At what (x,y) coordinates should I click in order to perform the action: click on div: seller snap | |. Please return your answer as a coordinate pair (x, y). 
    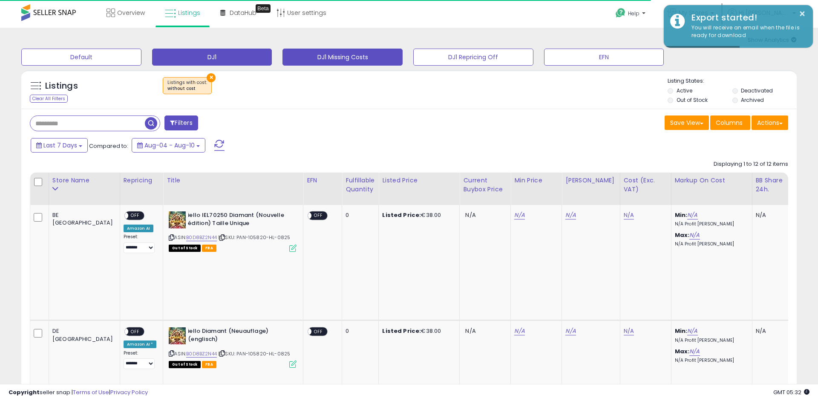
    Looking at the image, I should click on (78, 393).